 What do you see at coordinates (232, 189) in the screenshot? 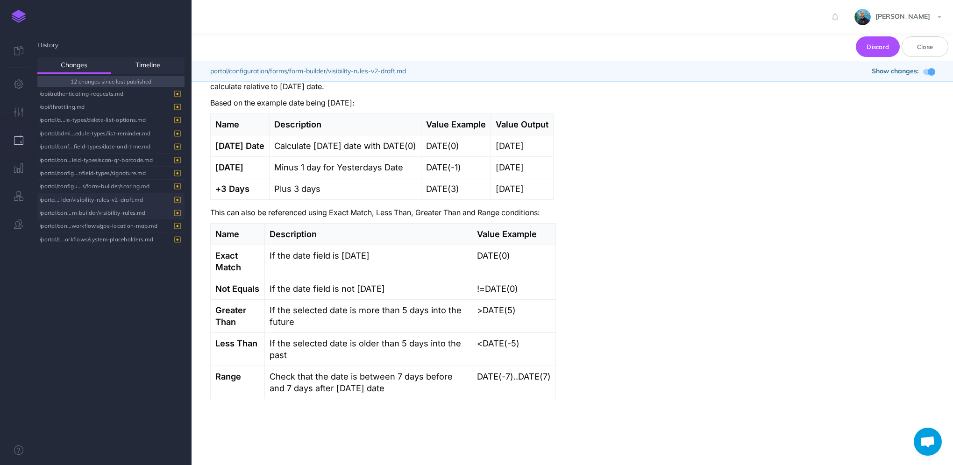
I see `strong: +3 Days` at bounding box center [232, 189].